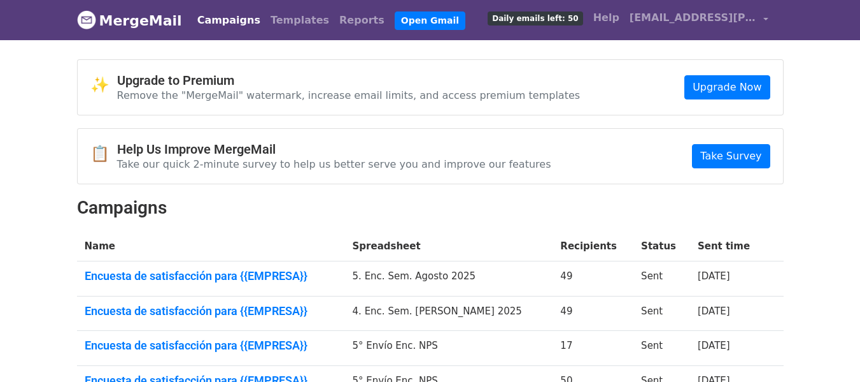  I want to click on a: Help, so click(606, 18).